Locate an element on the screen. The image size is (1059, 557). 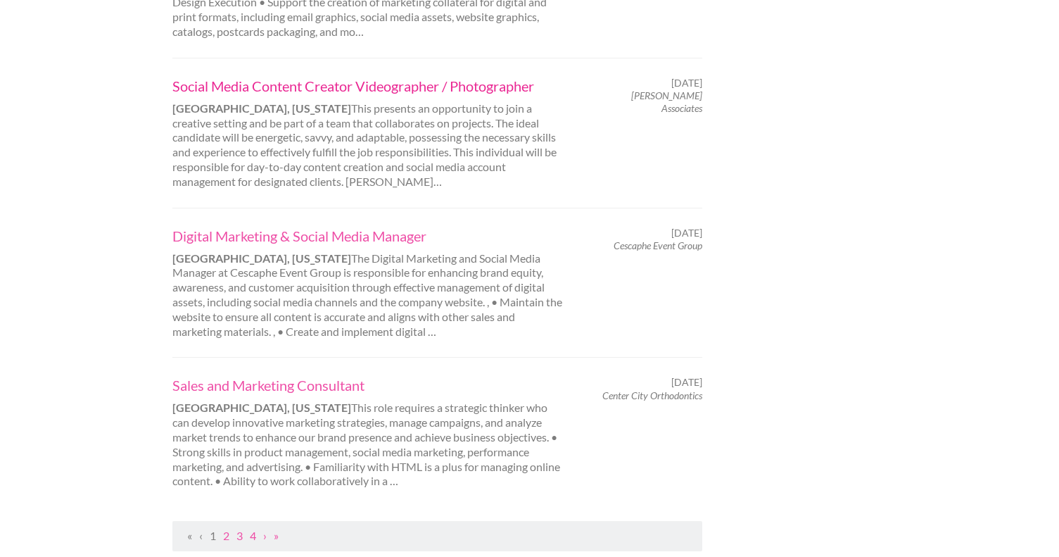
div: This role requires a strategic thinker who can develop innovative marketing strategies, manage ca... is located at coordinates (368, 432).